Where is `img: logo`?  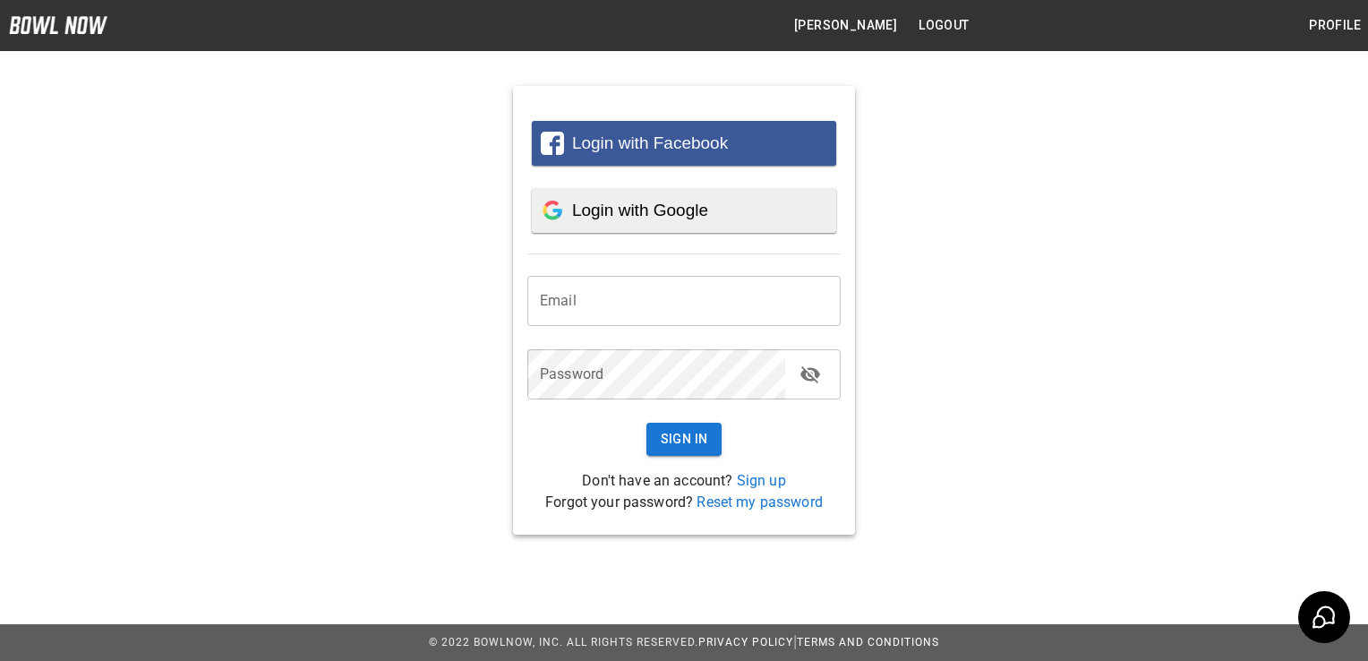 img: logo is located at coordinates (58, 25).